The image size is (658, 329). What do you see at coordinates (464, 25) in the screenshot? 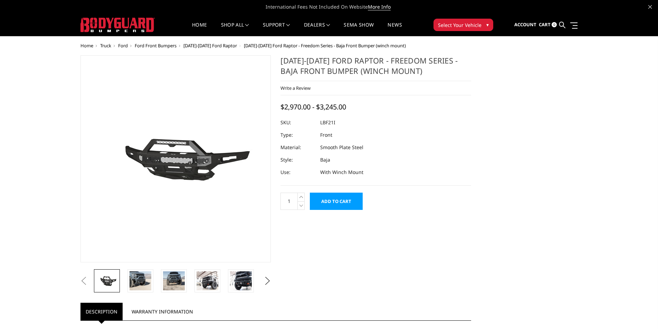
I see `button: Select Your Vehicle` at bounding box center [464, 25].